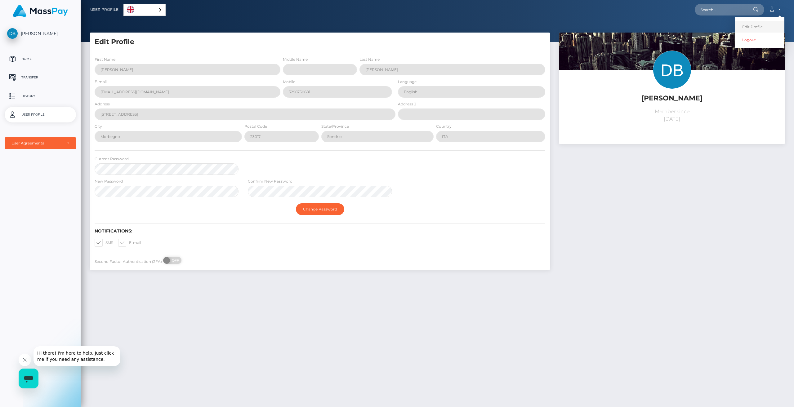 This screenshot has height=407, width=794. What do you see at coordinates (102, 104) in the screenshot?
I see `label: Address` at bounding box center [102, 104].